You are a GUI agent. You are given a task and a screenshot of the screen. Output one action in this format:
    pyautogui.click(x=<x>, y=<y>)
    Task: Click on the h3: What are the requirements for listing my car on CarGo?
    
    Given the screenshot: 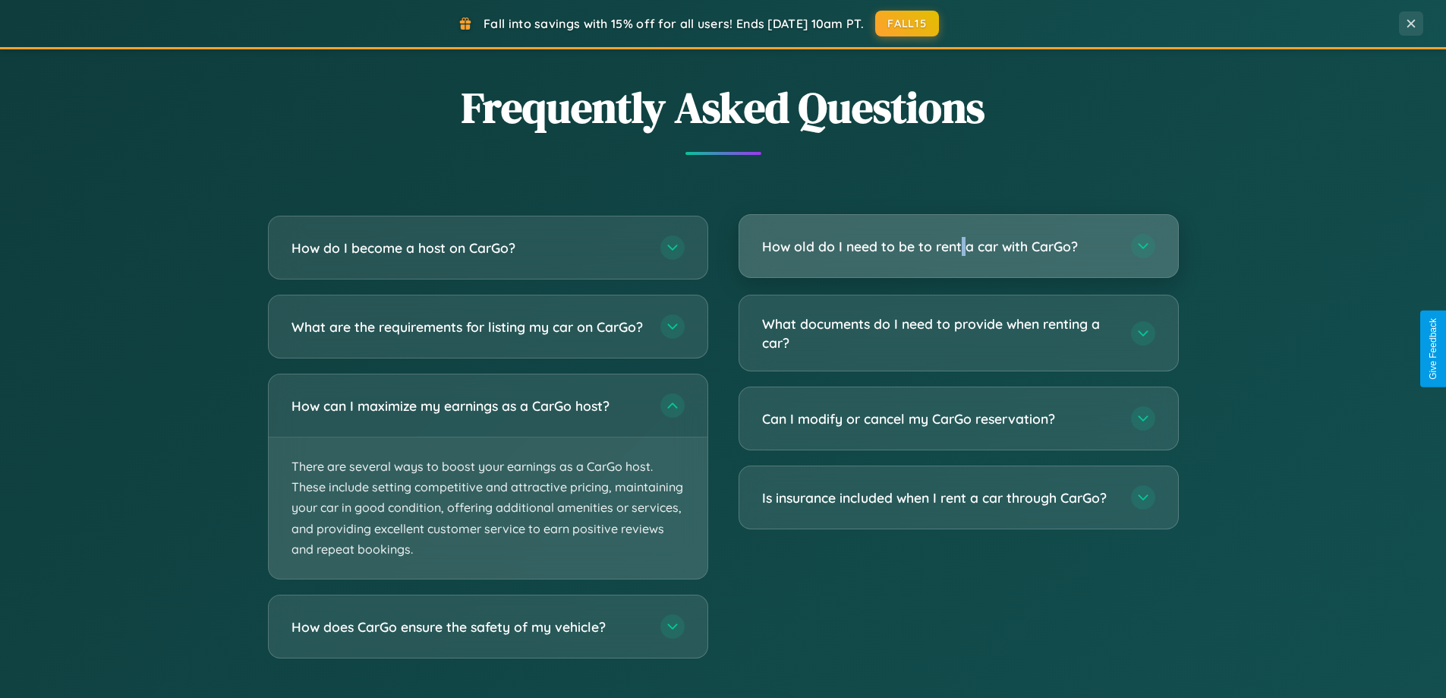 What is the action you would take?
    pyautogui.click(x=468, y=326)
    